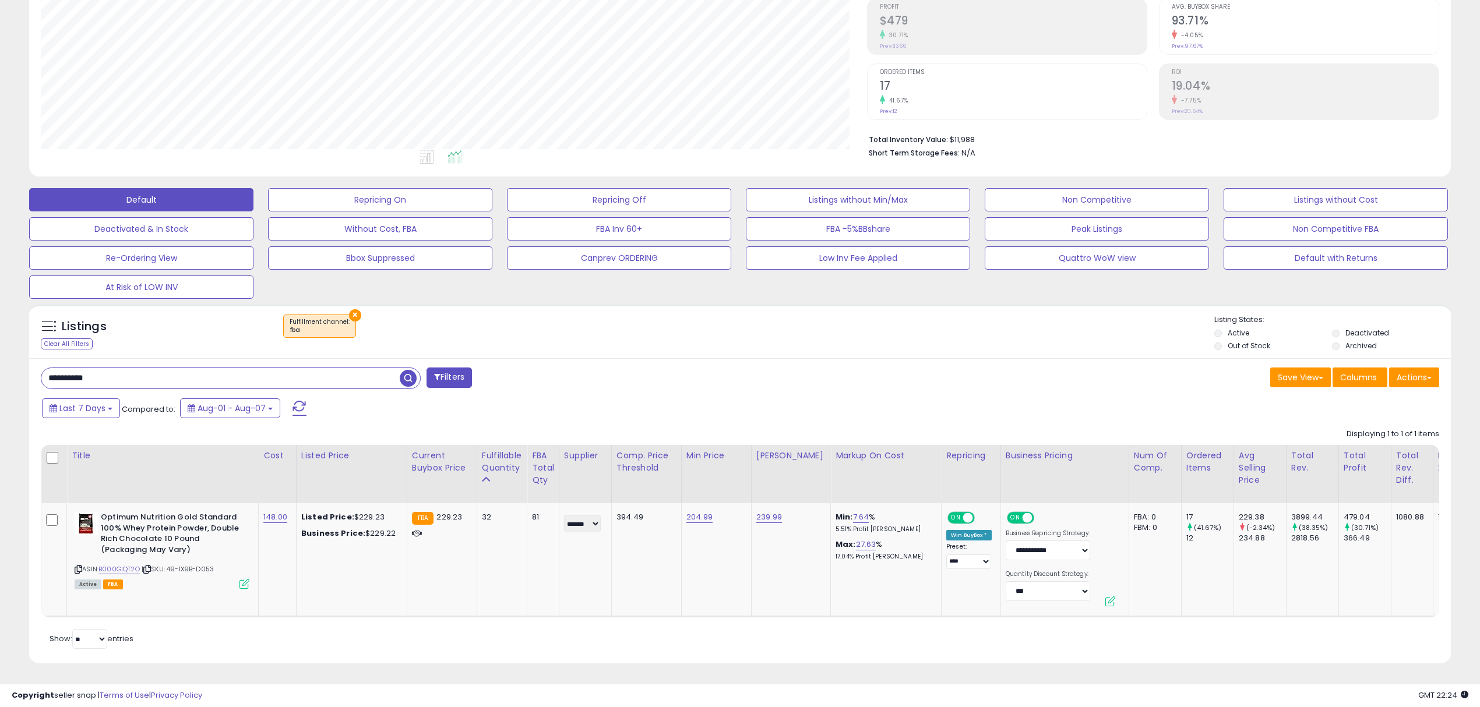  What do you see at coordinates (1259, 468) in the screenshot?
I see `div: Avg Selling Price` at bounding box center [1259, 468].